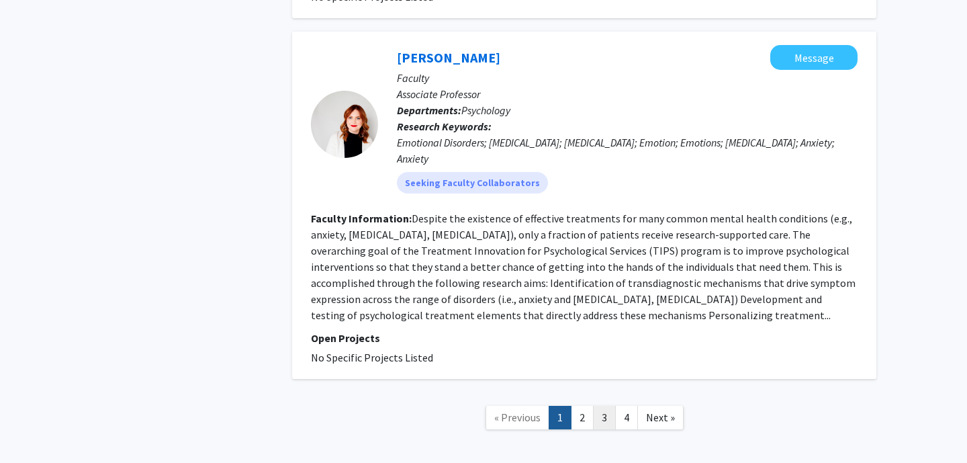 The width and height of the screenshot is (967, 463). I want to click on b: Research Keywords:, so click(444, 126).